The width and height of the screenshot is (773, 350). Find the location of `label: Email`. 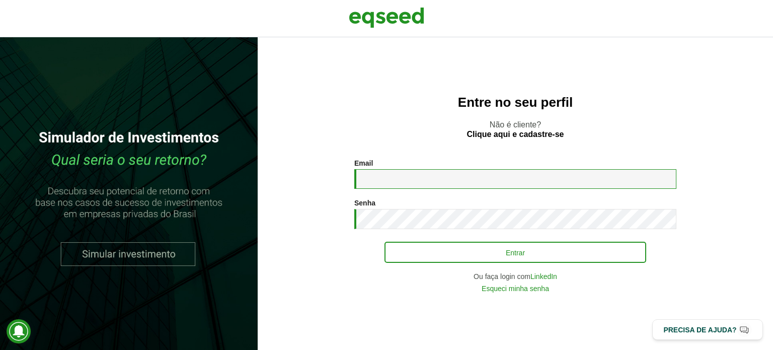

label: Email is located at coordinates (363, 163).